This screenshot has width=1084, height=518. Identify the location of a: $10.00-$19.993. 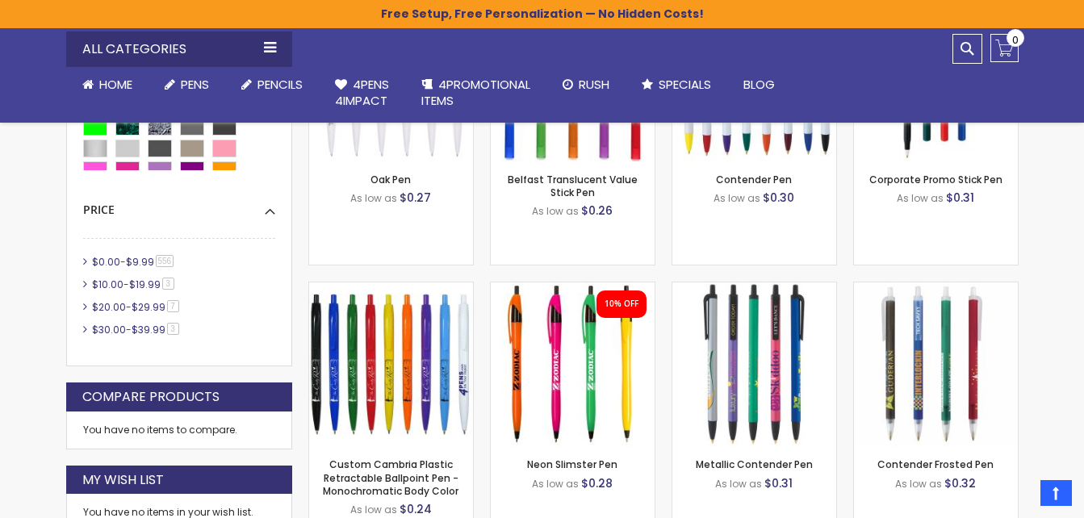
(134, 284).